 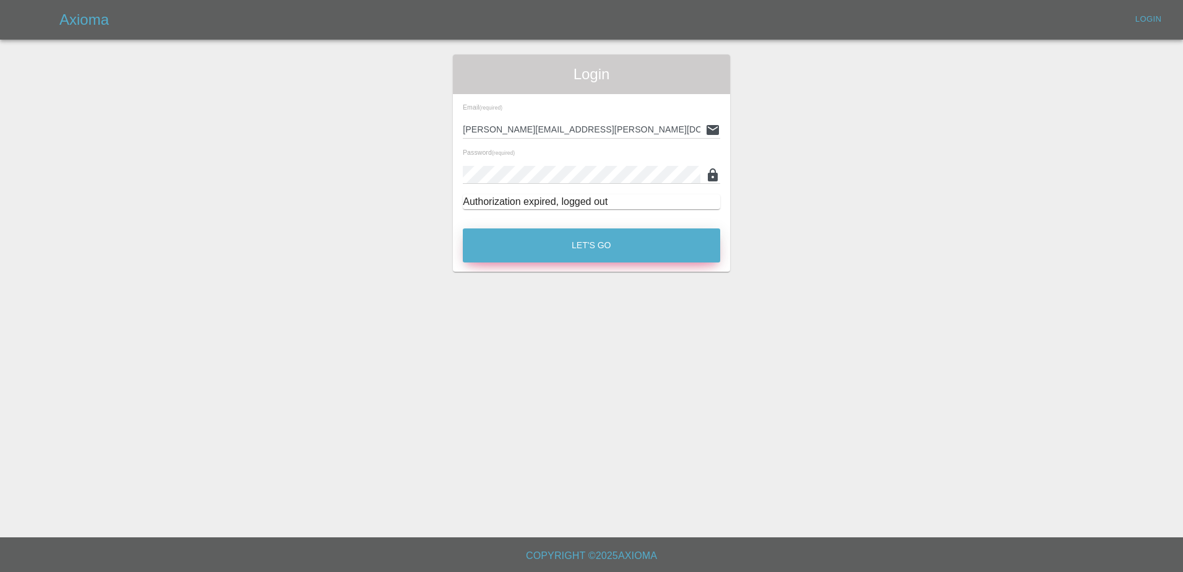 What do you see at coordinates (1148, 19) in the screenshot?
I see `a: Login` at bounding box center [1148, 19].